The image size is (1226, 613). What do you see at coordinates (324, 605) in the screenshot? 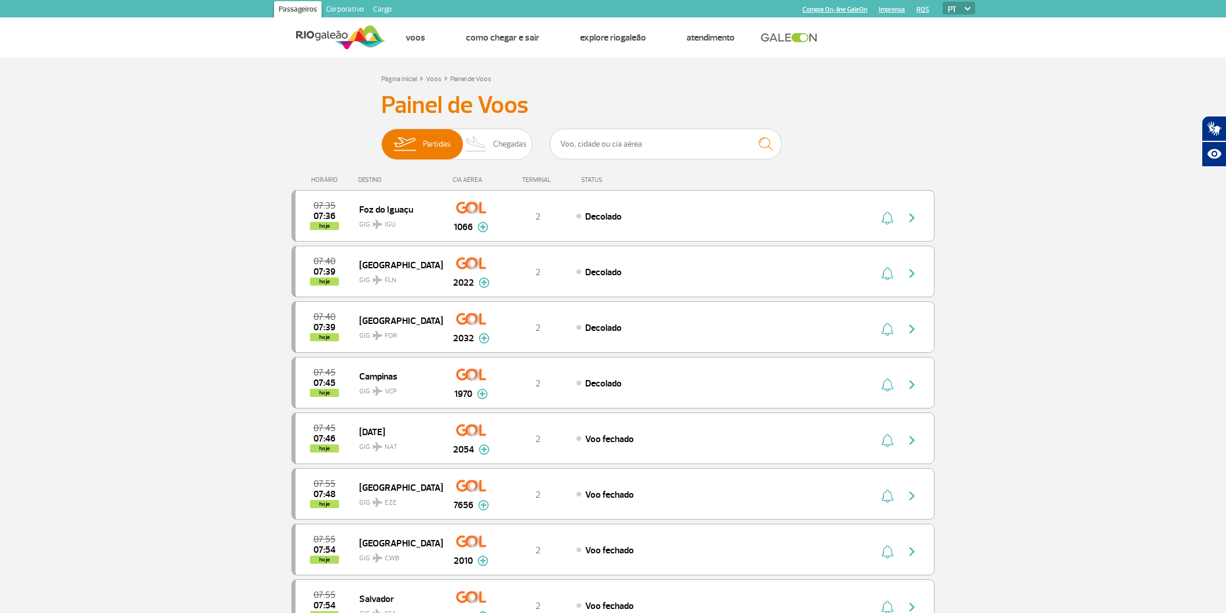
I see `span: 2025-08-27 07:54:00` at bounding box center [324, 605].